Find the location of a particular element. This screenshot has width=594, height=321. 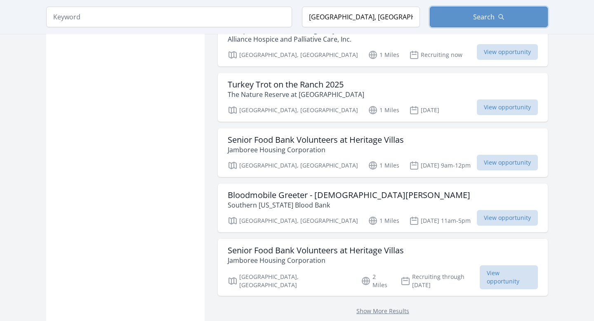

p: Alliance Hospice and Palliative Care, Inc. is located at coordinates (331, 39).